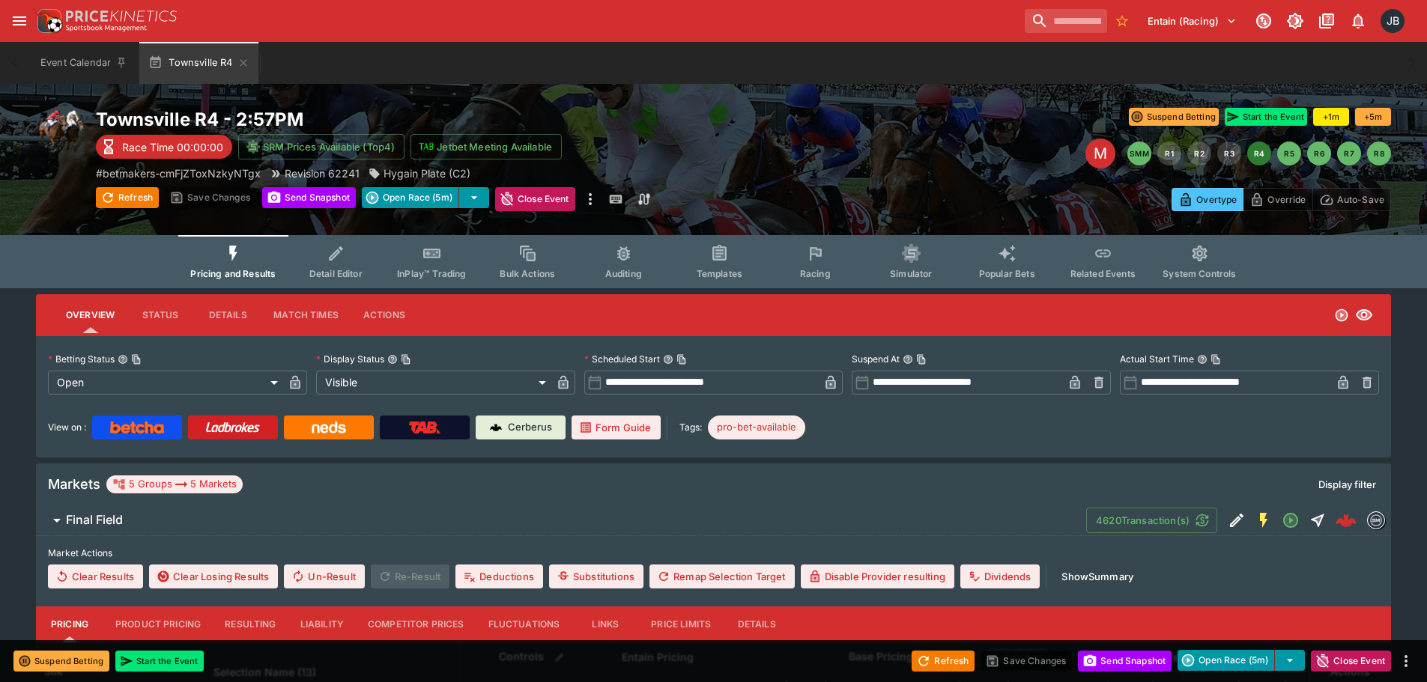 The image size is (1427, 682). What do you see at coordinates (1098, 577) in the screenshot?
I see `button: ShowSummary` at bounding box center [1098, 577].